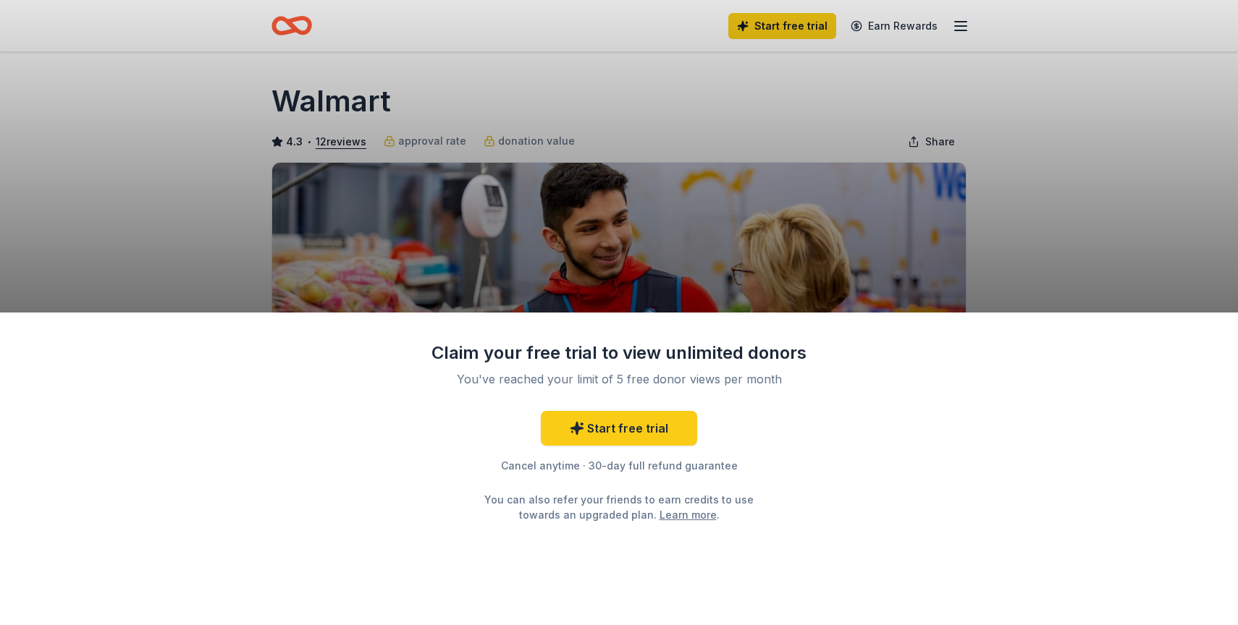 The image size is (1238, 625). What do you see at coordinates (688, 515) in the screenshot?
I see `a: Learn more` at bounding box center [688, 515].